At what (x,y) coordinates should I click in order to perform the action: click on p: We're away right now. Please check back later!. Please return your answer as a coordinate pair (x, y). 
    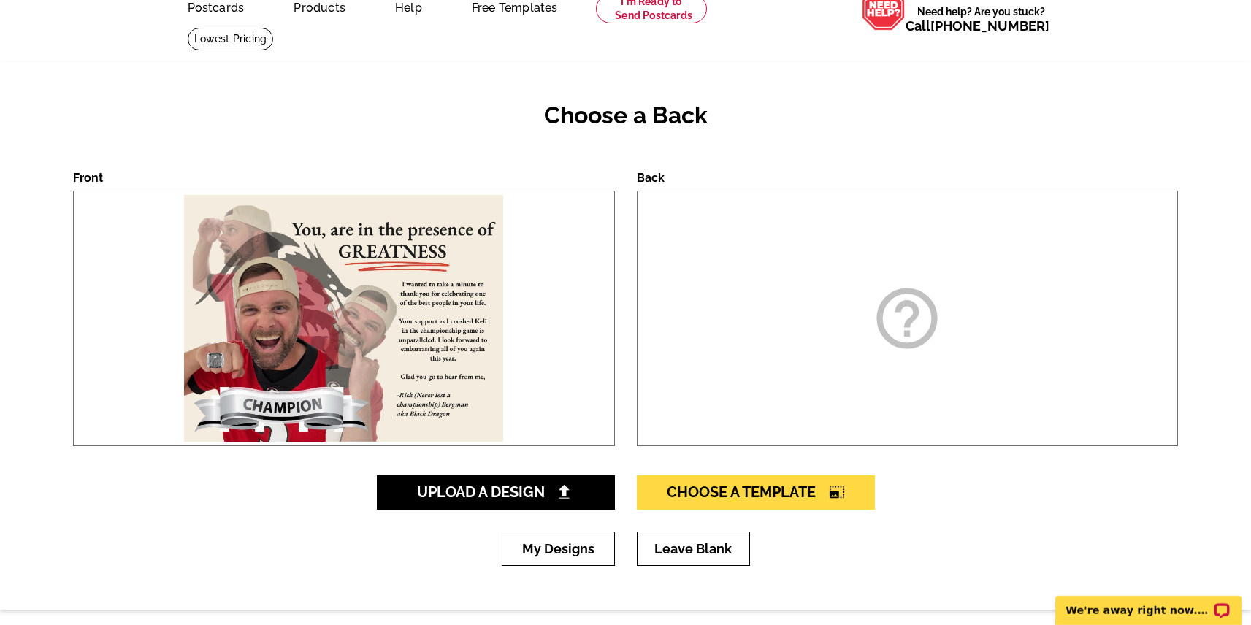
    Looking at the image, I should click on (93, 31).